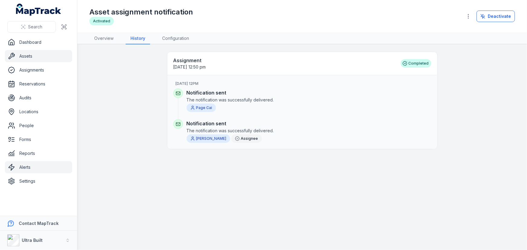 Image resolution: width=527 pixels, height=250 pixels. Describe the element at coordinates (38, 167) in the screenshot. I see `a: Alerts` at that location.